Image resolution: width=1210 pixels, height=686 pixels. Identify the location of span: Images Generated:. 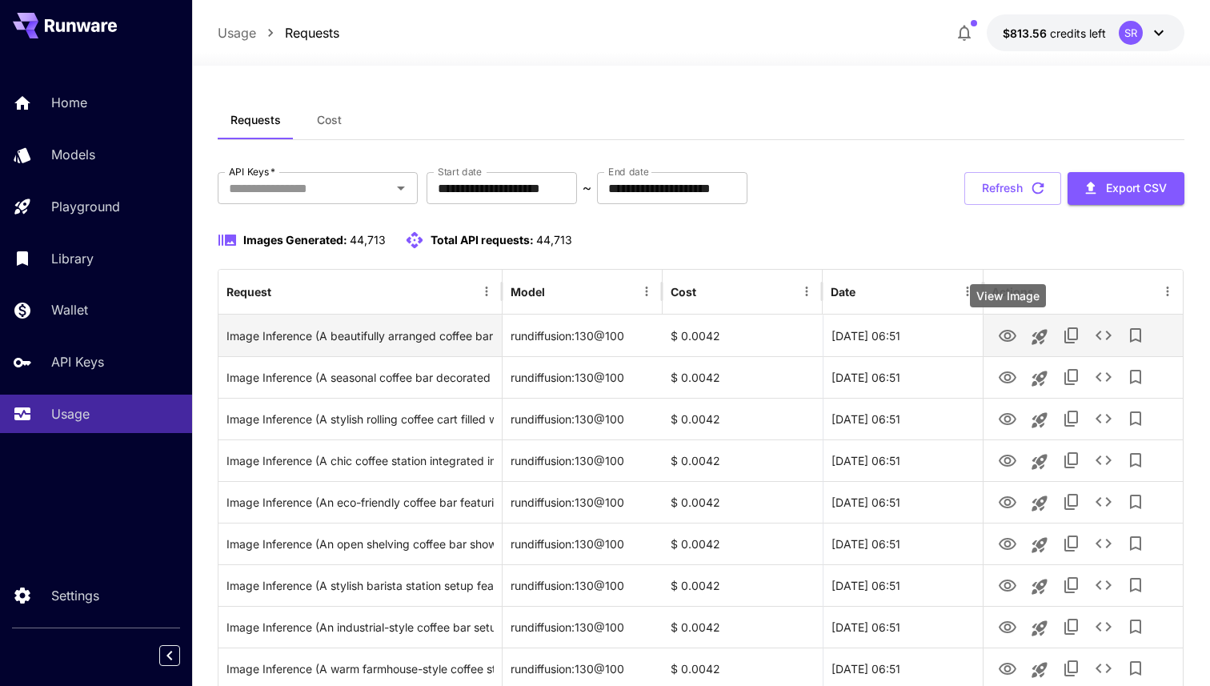
(295, 239).